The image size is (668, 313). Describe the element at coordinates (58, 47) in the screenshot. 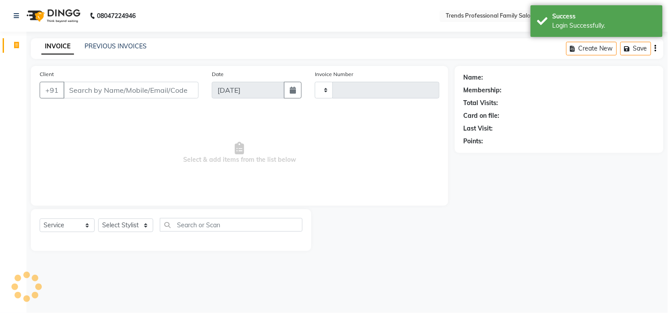

I see `a: INVOICE` at that location.